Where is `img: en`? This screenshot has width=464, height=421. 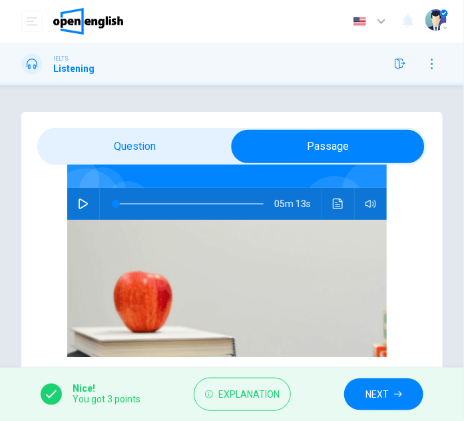
img: en is located at coordinates (360, 21).